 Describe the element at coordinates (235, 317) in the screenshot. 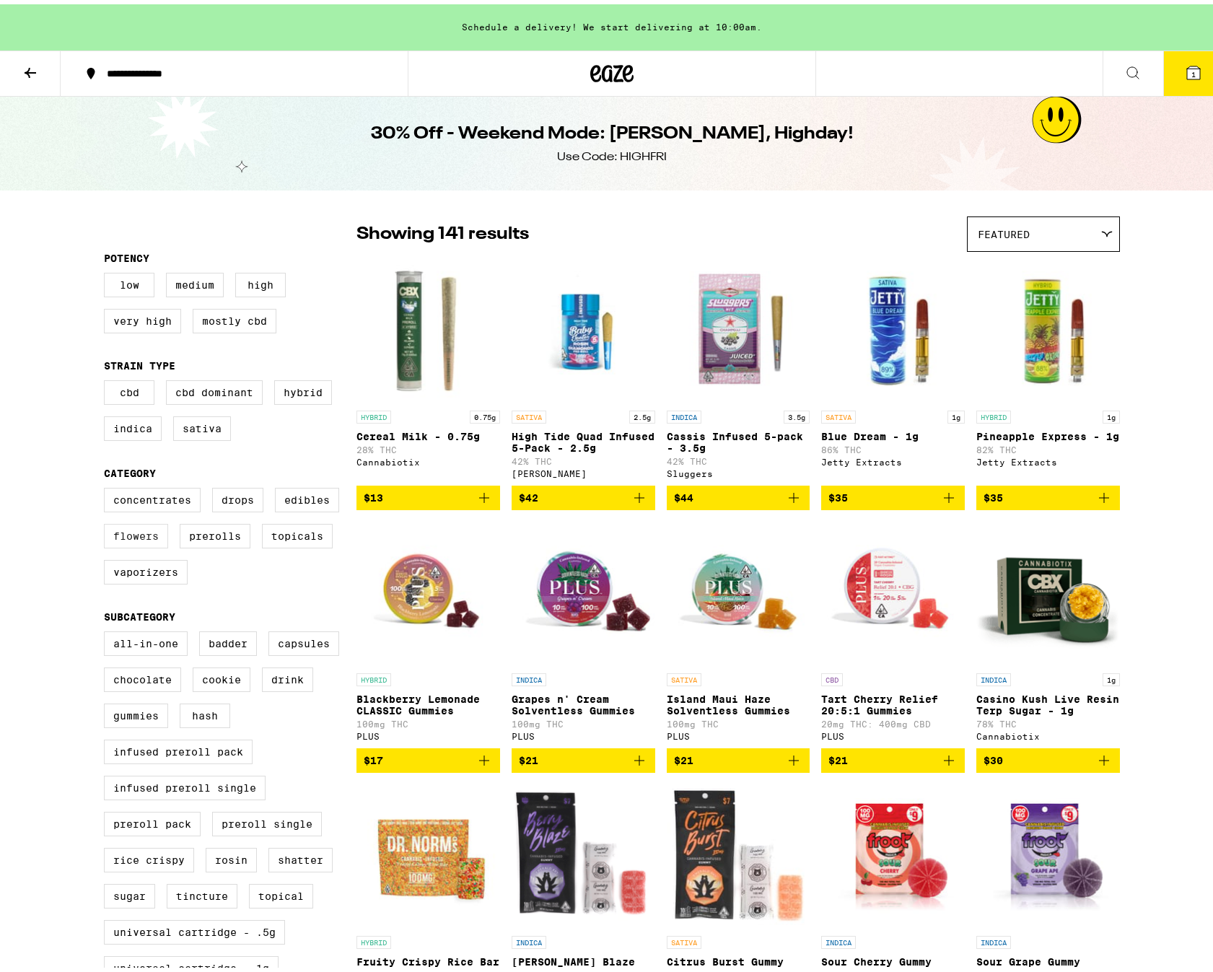

I see `label: Mostly CBD` at that location.